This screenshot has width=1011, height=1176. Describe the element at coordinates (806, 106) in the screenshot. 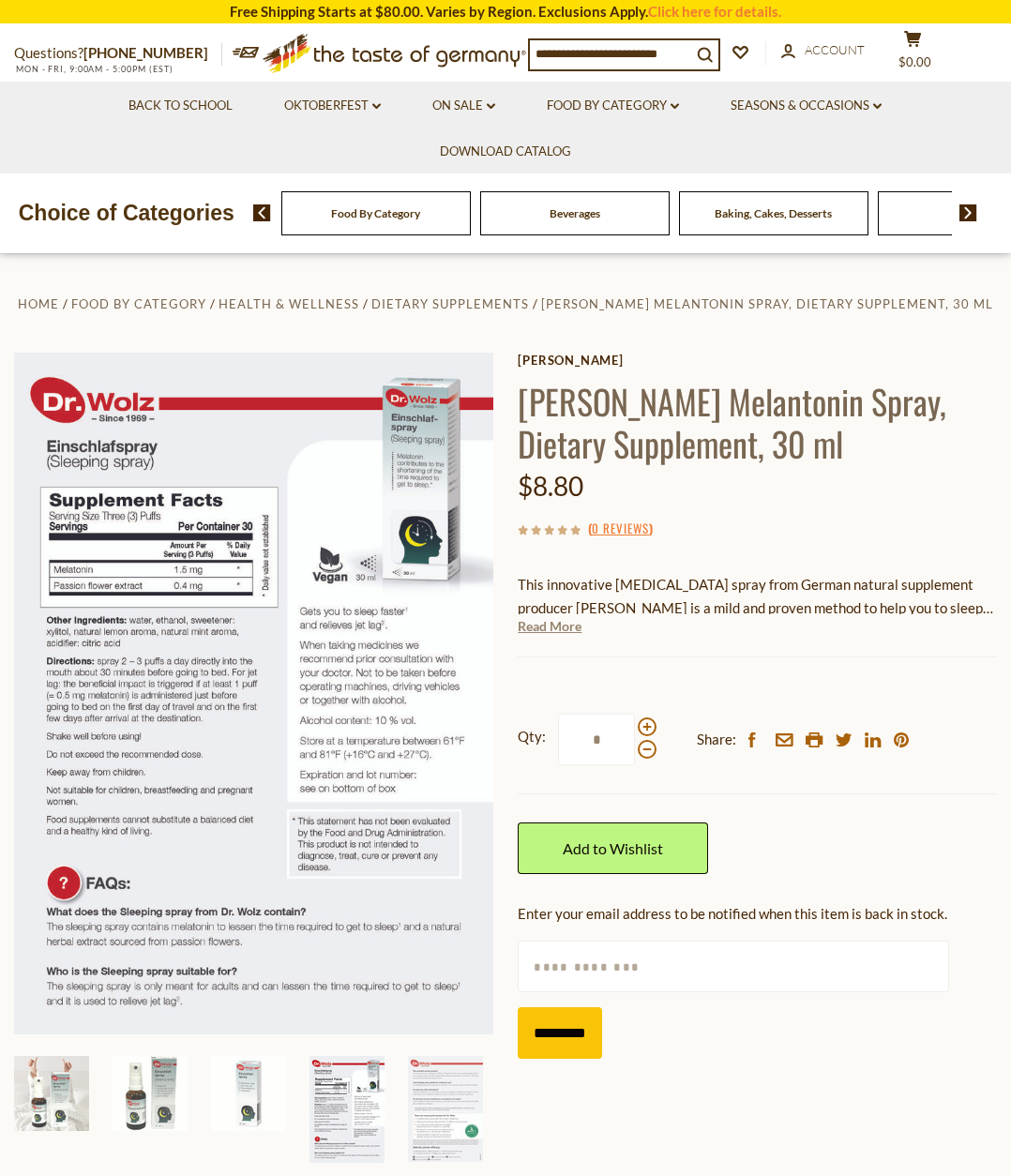

I see `a: Seasons & Occasions` at that location.